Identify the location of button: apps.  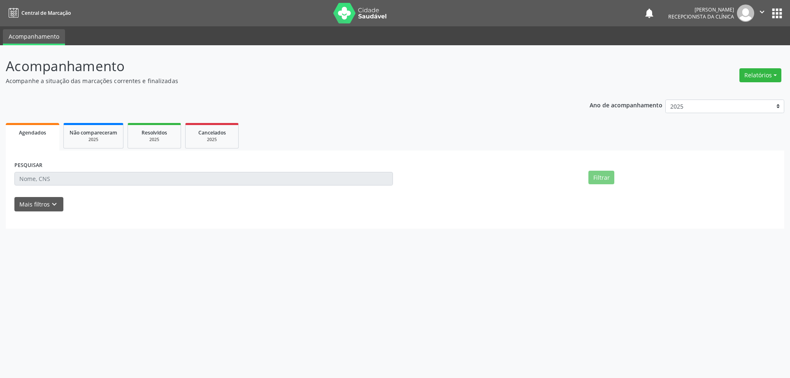
(777, 13).